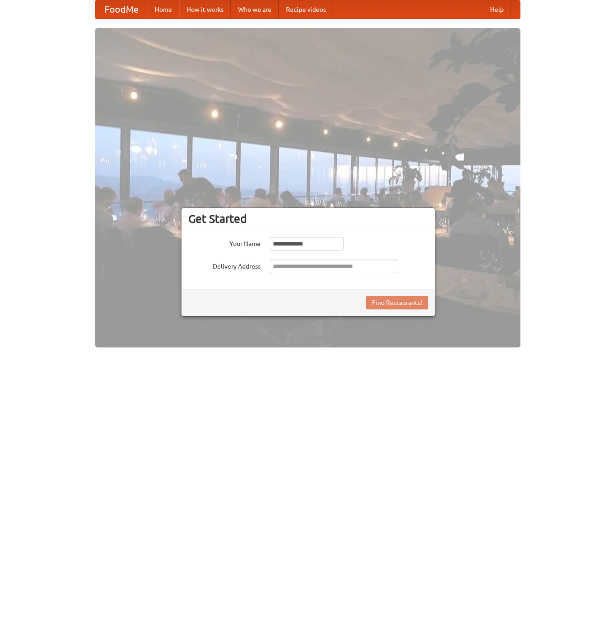  What do you see at coordinates (306, 10) in the screenshot?
I see `a: Recipe videos` at bounding box center [306, 10].